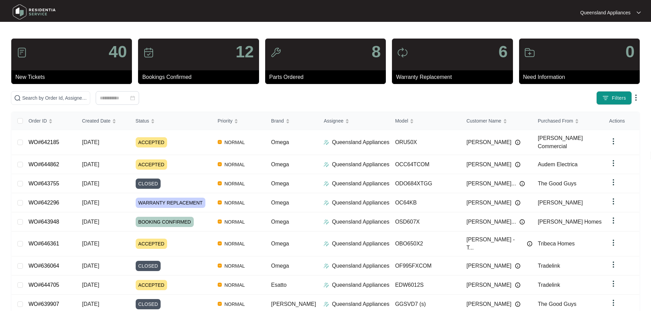 The height and width of the screenshot is (311, 651). Describe the element at coordinates (96, 121) in the screenshot. I see `span: Created Date` at that location.